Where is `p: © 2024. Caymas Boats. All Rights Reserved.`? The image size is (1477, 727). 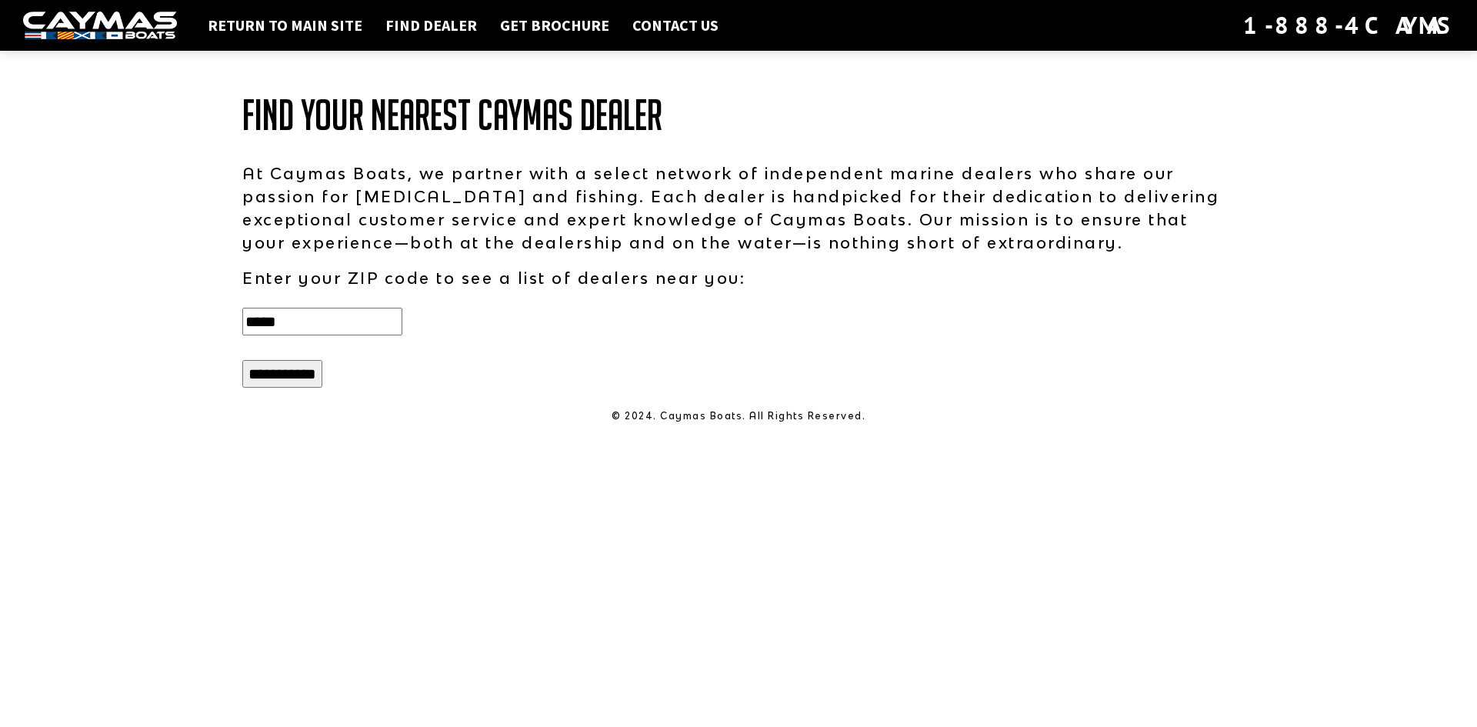
p: © 2024. Caymas Boats. All Rights Reserved. is located at coordinates (739, 416).